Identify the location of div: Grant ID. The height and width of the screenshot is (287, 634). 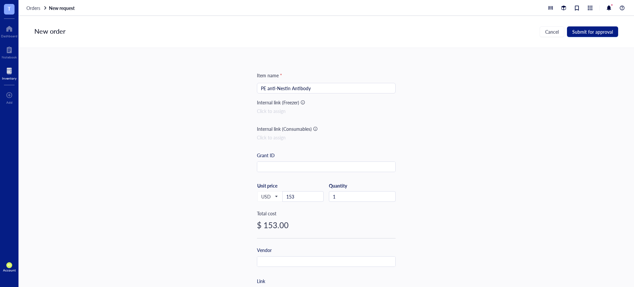
(266, 155).